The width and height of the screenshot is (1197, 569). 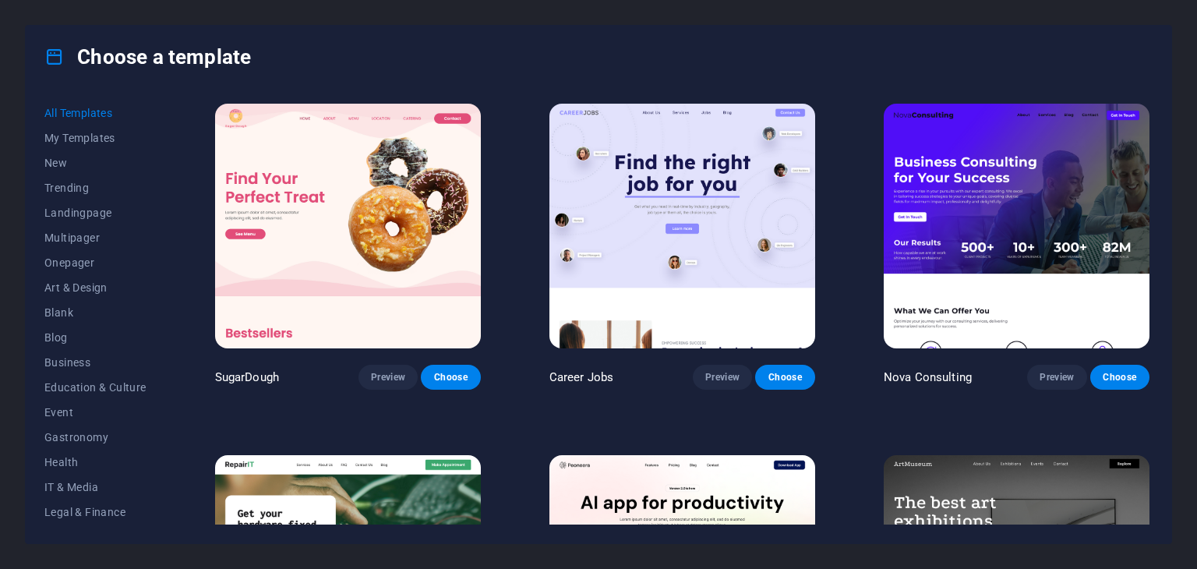 What do you see at coordinates (927, 377) in the screenshot?
I see `p: Nova Consulting` at bounding box center [927, 377].